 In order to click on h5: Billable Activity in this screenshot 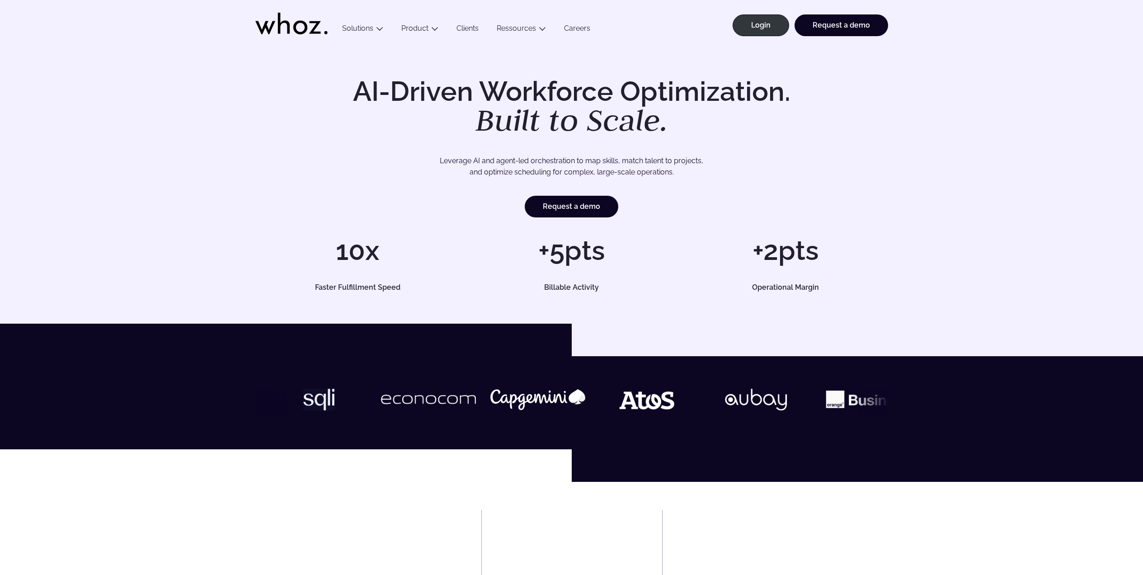, I will do `click(572, 288)`.